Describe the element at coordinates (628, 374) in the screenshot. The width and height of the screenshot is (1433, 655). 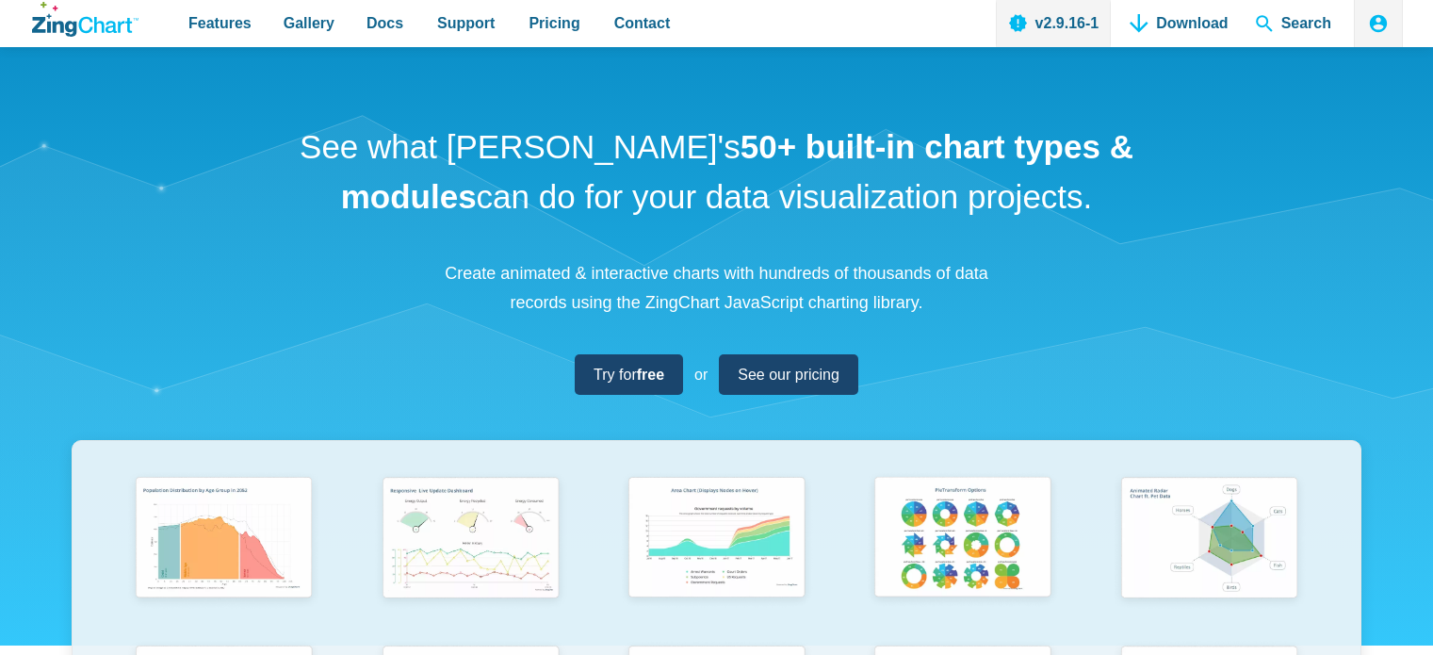
I see `span: Try for` at that location.